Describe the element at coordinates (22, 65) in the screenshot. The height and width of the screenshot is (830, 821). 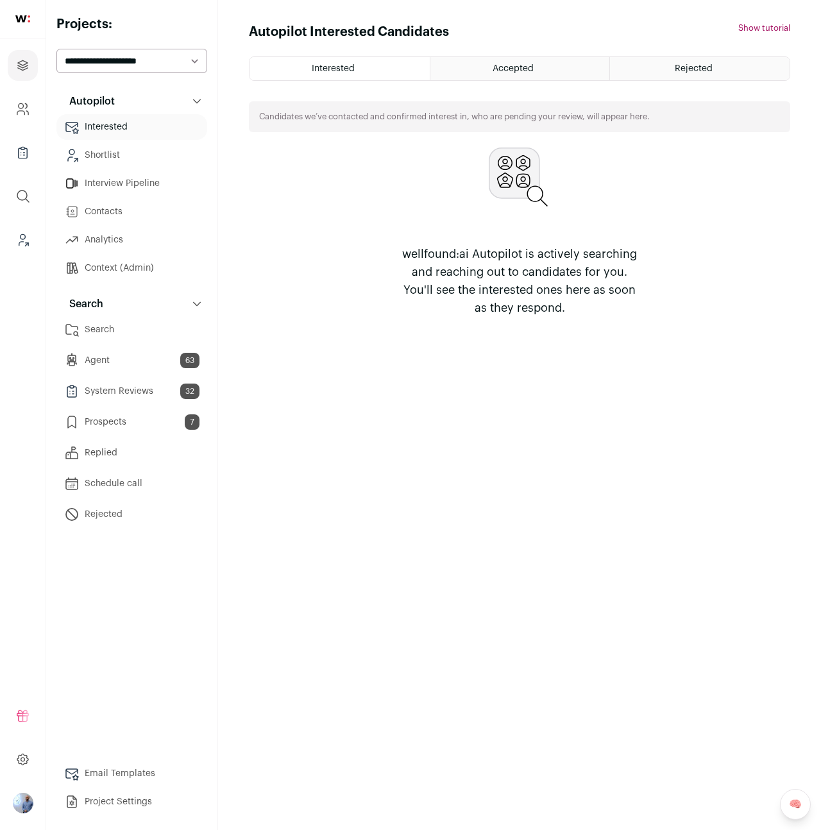
I see `a: Projects` at that location.